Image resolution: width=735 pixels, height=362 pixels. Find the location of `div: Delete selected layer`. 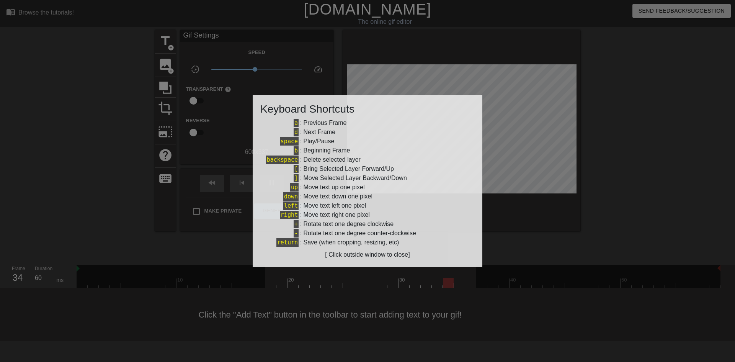

div: Delete selected layer is located at coordinates (331, 160).